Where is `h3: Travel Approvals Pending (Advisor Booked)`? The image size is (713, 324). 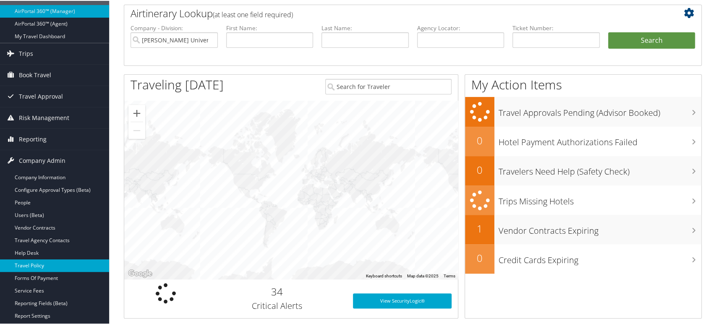 h3: Travel Approvals Pending (Advisor Booked) is located at coordinates (599, 110).